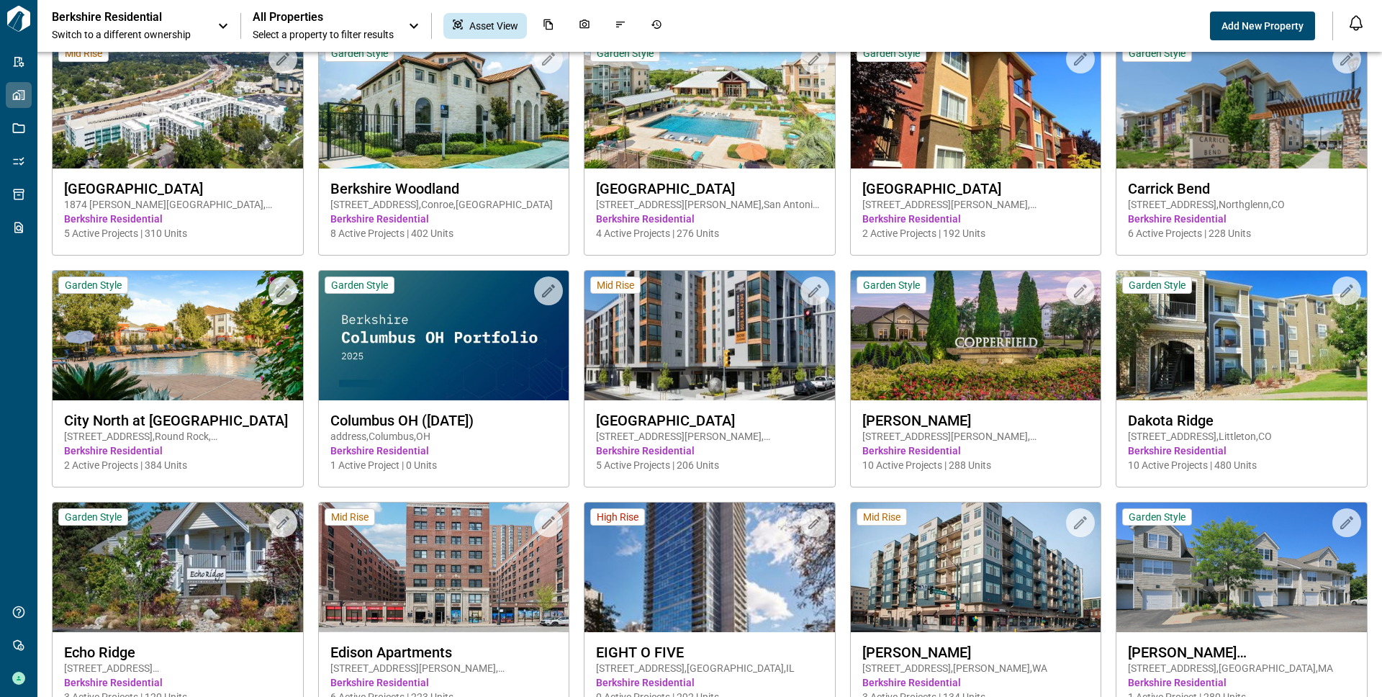 This screenshot has height=697, width=1382. What do you see at coordinates (485, 26) in the screenshot?
I see `div: Asset View` at bounding box center [485, 26].